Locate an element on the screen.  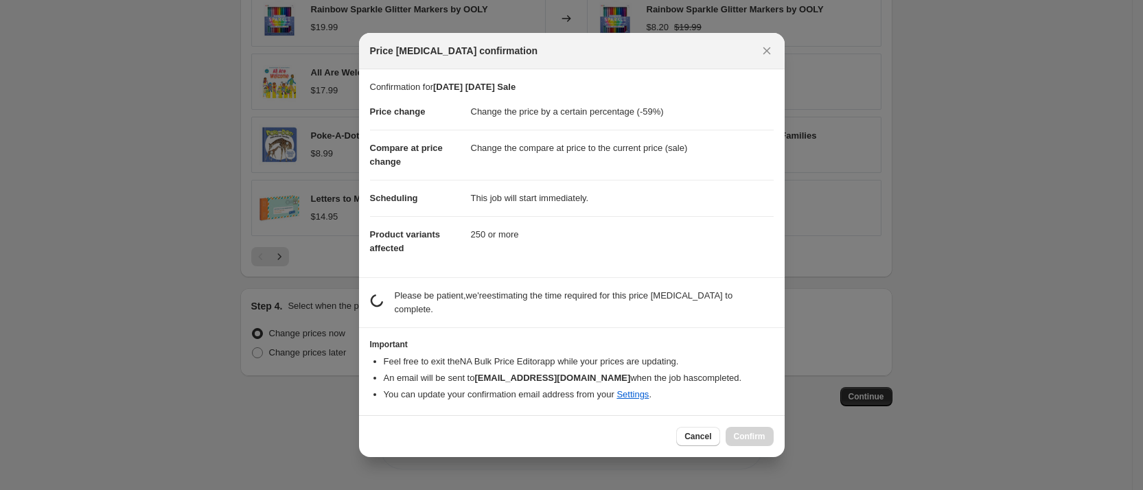
dd: This job will start immediately. is located at coordinates (622, 198).